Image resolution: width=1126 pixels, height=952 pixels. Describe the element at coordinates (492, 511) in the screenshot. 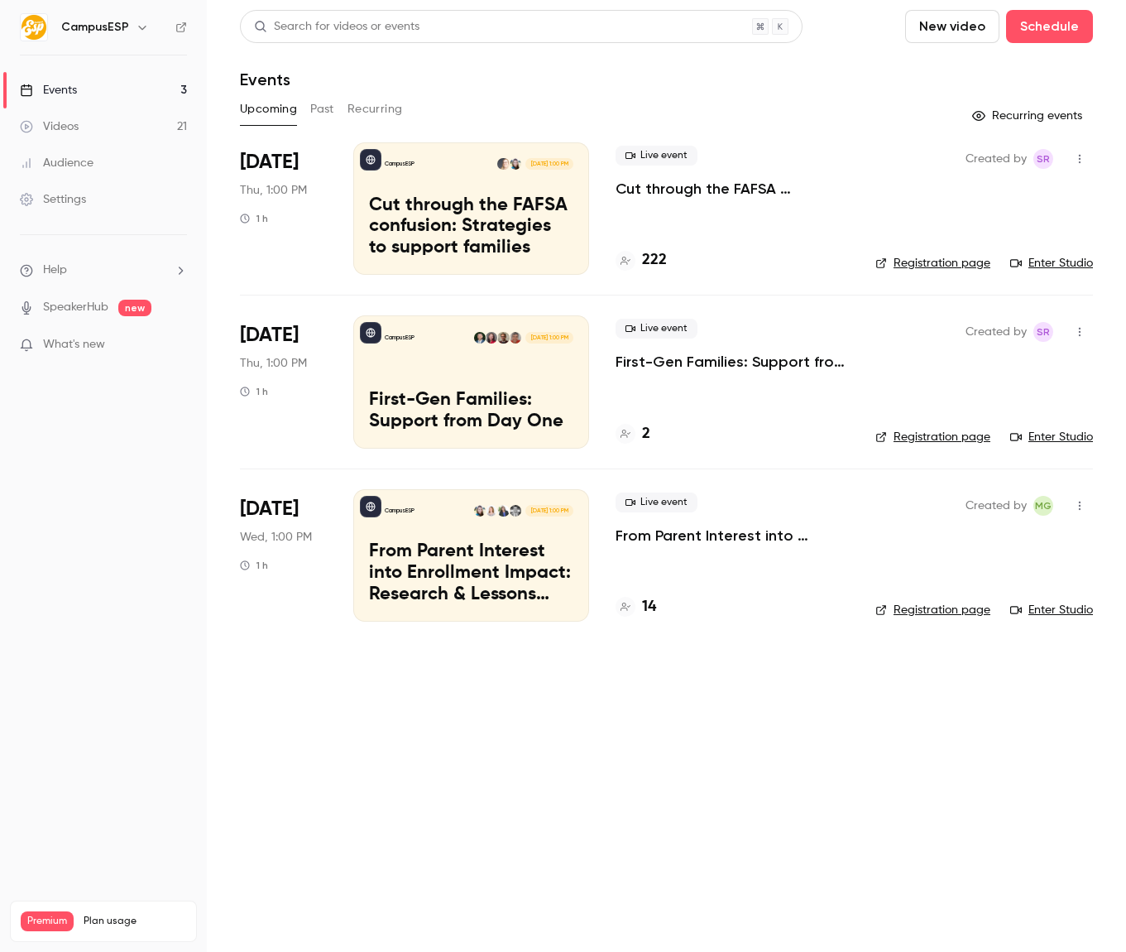

I see `img: Johanna Trovato` at that location.